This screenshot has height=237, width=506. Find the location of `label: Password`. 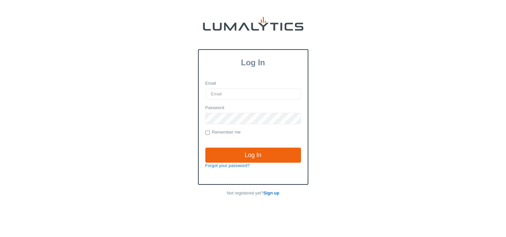

label: Password is located at coordinates (215, 108).